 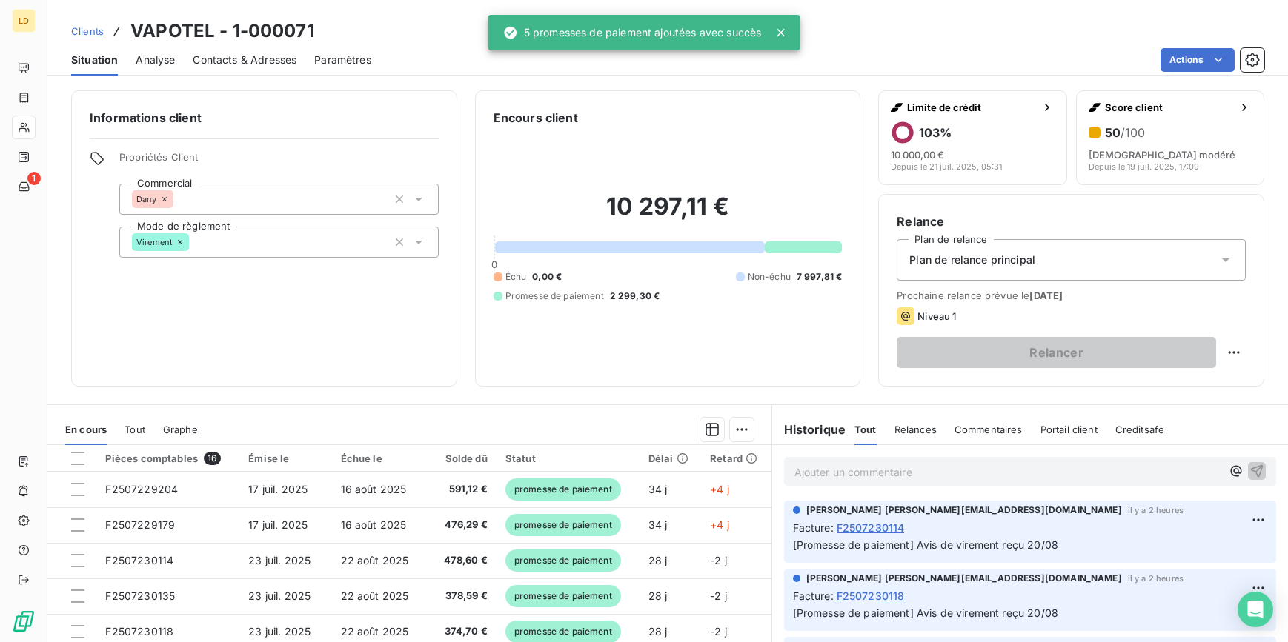 What do you see at coordinates (769, 277) in the screenshot?
I see `span: Non-échu` at bounding box center [769, 277].